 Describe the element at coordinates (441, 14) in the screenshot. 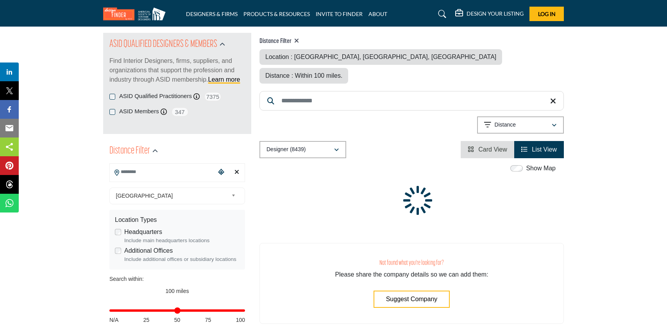

I see `a: Search` at that location.